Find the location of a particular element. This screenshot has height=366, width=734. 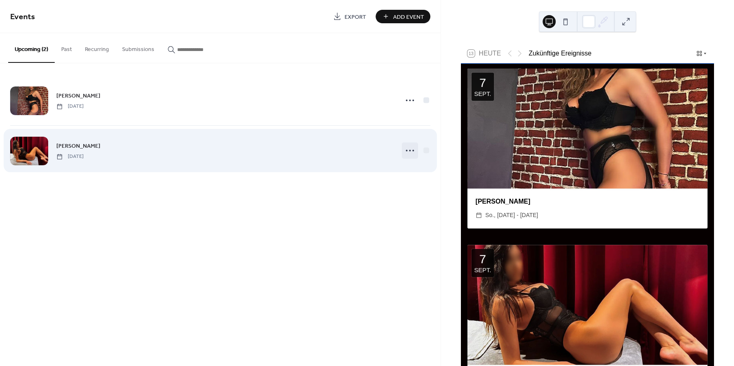

button: Add Event is located at coordinates (403, 16).